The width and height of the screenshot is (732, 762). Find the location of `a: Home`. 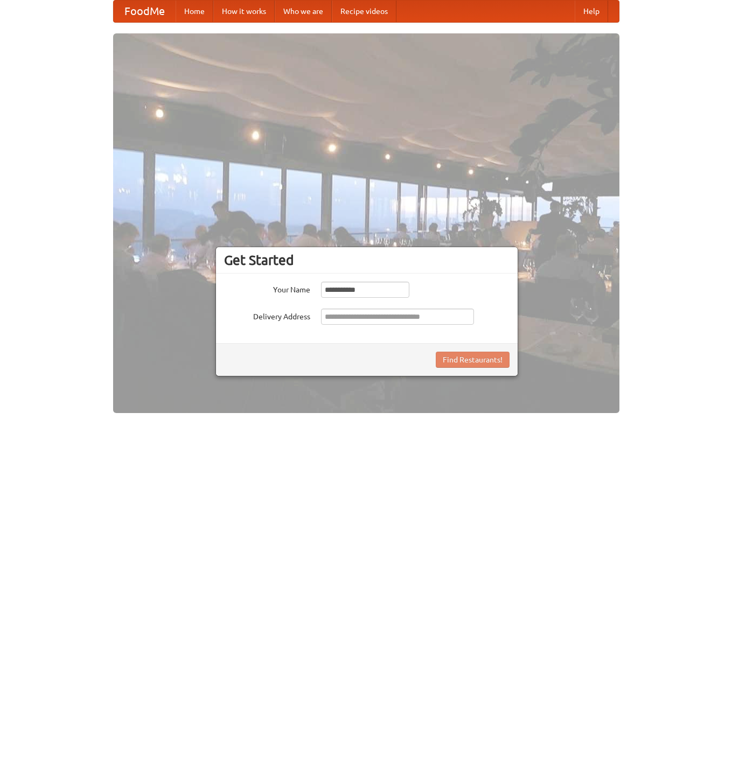

a: Home is located at coordinates (194, 11).